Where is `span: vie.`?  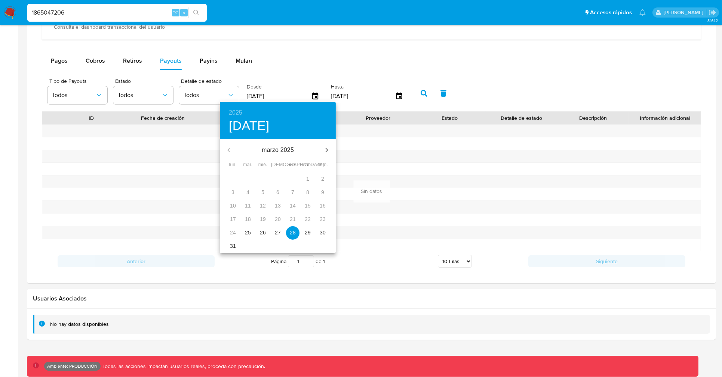
span: vie. is located at coordinates (293, 165).